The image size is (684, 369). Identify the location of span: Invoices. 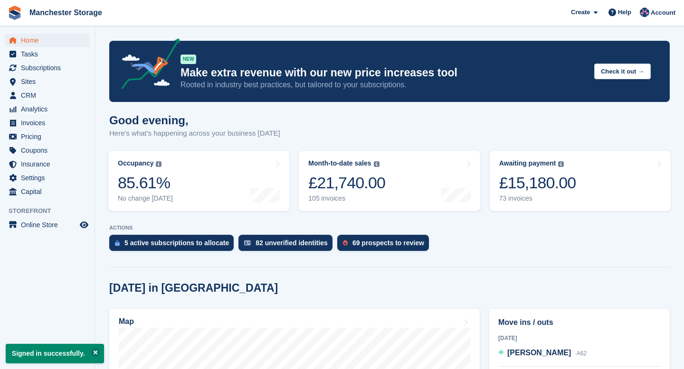
(49, 123).